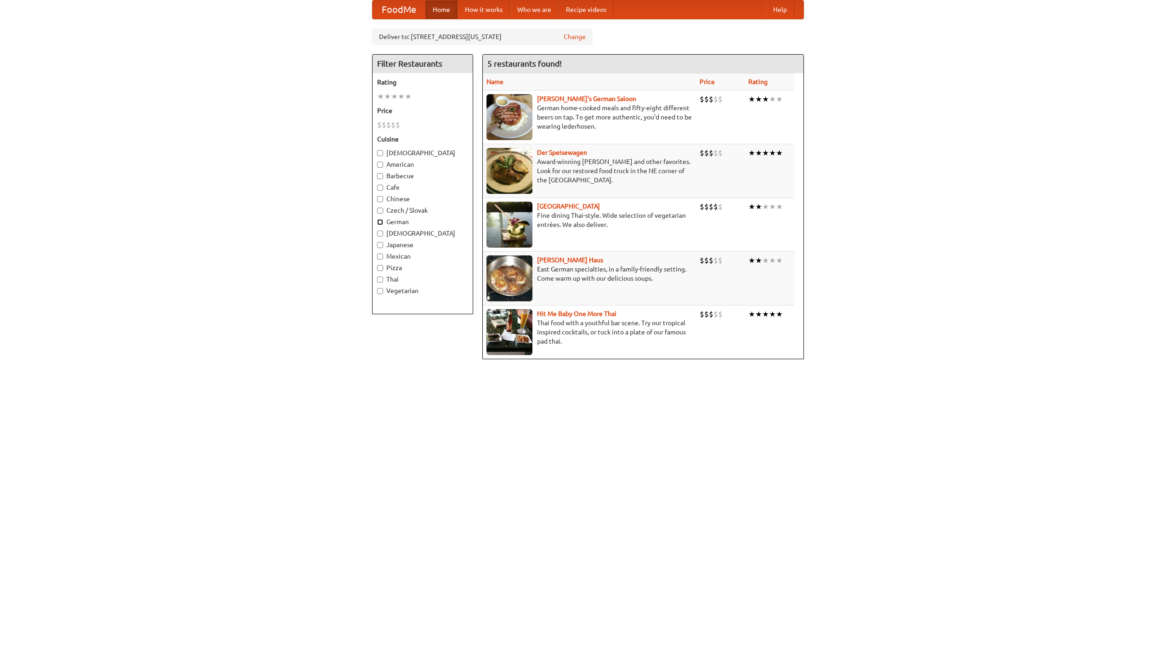 The width and height of the screenshot is (1176, 650). I want to click on img: esthers.jpg, so click(510, 117).